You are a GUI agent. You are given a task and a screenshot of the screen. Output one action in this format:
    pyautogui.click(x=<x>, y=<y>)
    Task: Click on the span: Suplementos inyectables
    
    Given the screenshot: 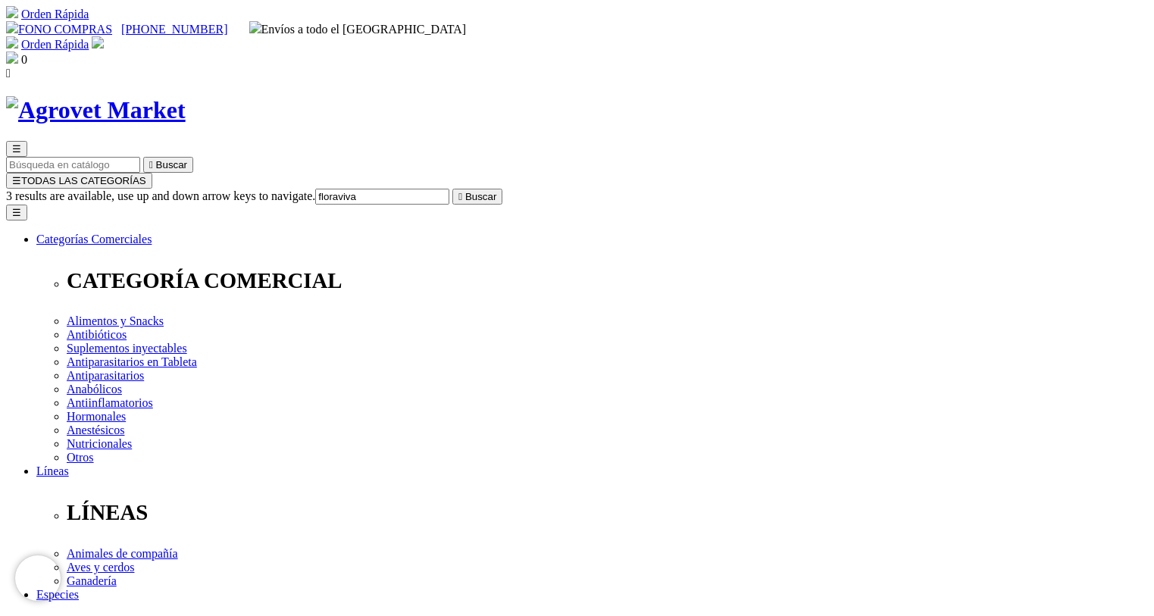 What is the action you would take?
    pyautogui.click(x=127, y=348)
    